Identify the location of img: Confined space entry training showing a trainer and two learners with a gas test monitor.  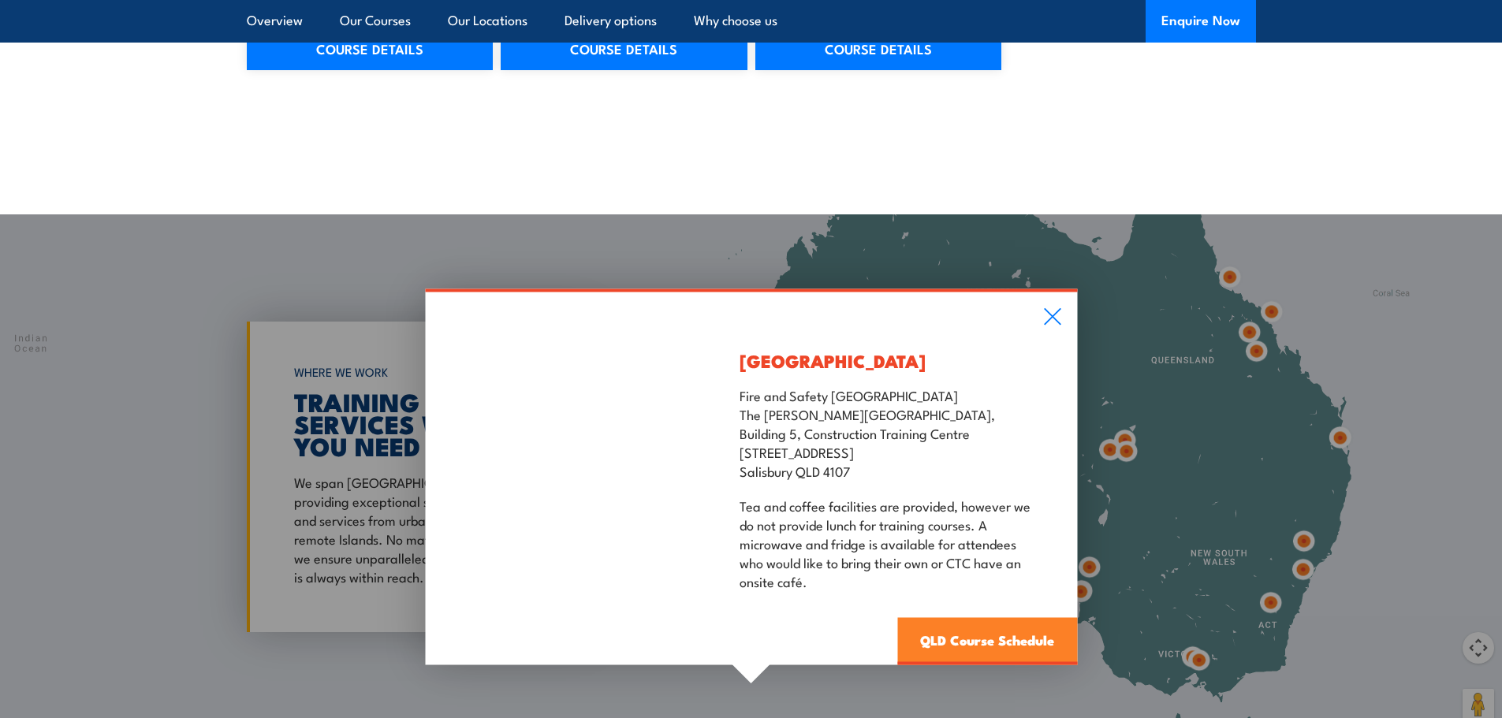
(560, 478).